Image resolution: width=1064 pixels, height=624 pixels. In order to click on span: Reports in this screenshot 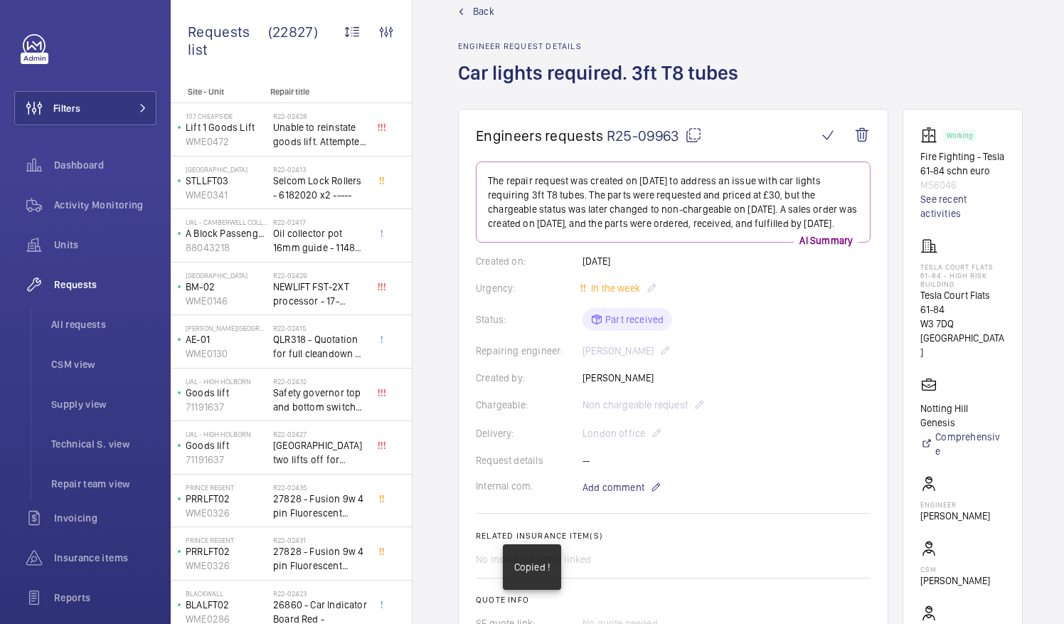, I will do `click(105, 598)`.